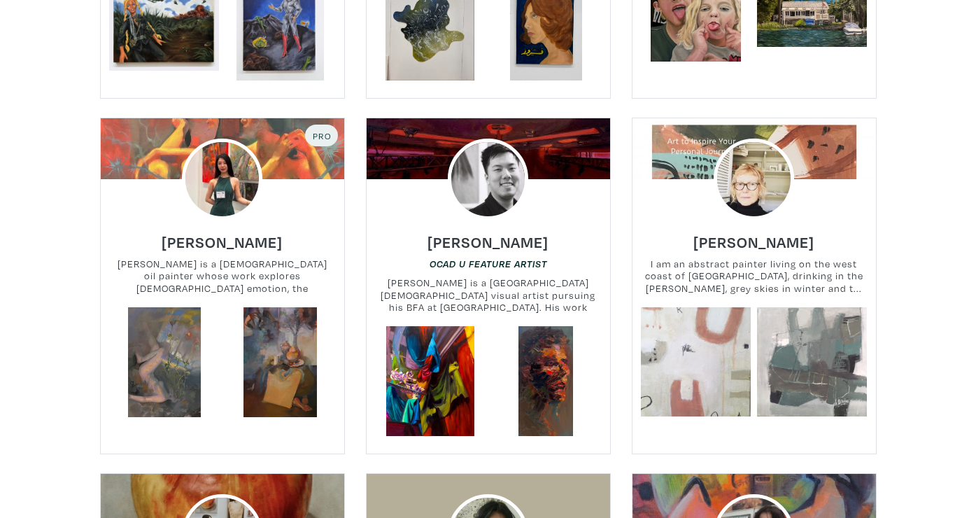  Describe the element at coordinates (488, 263) in the screenshot. I see `a: OCAD U Feature Artist` at that location.